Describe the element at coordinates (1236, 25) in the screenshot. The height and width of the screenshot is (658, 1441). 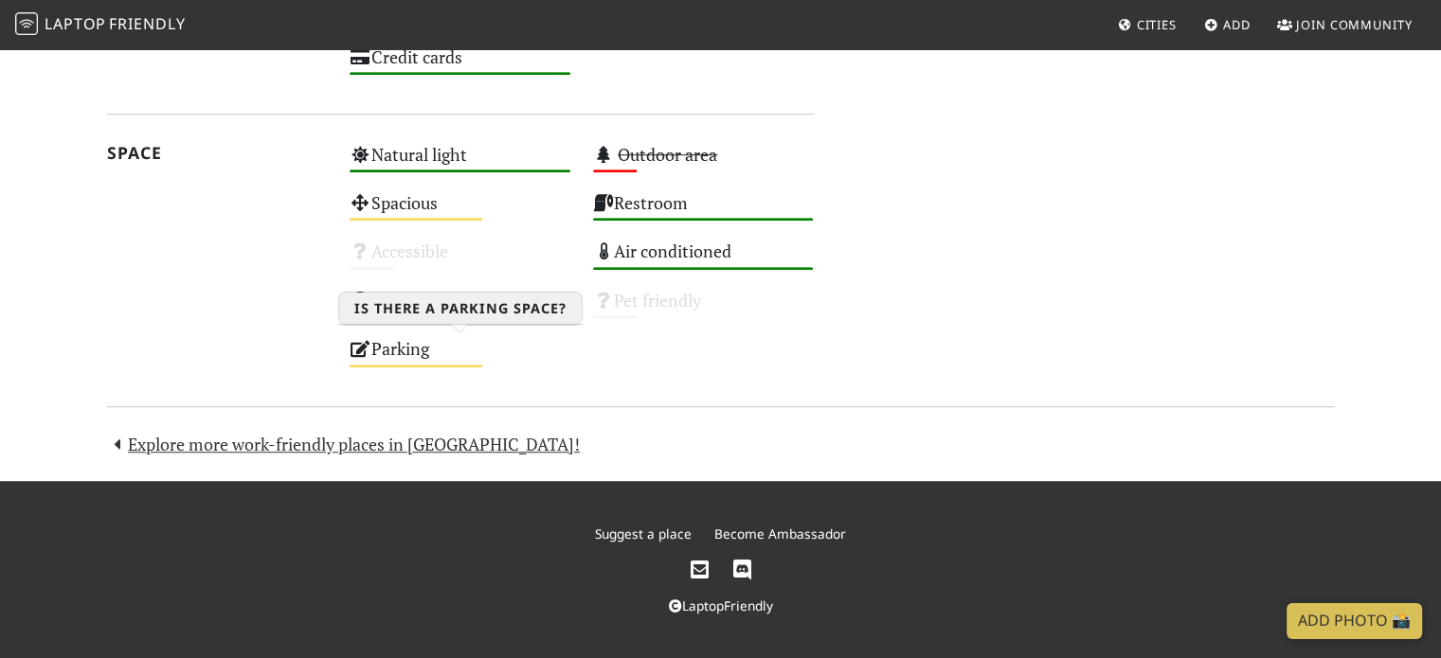
I see `span: Add` at that location.